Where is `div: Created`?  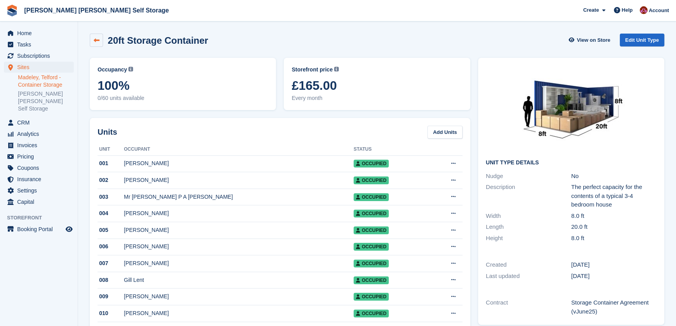
div: Created is located at coordinates (529, 265).